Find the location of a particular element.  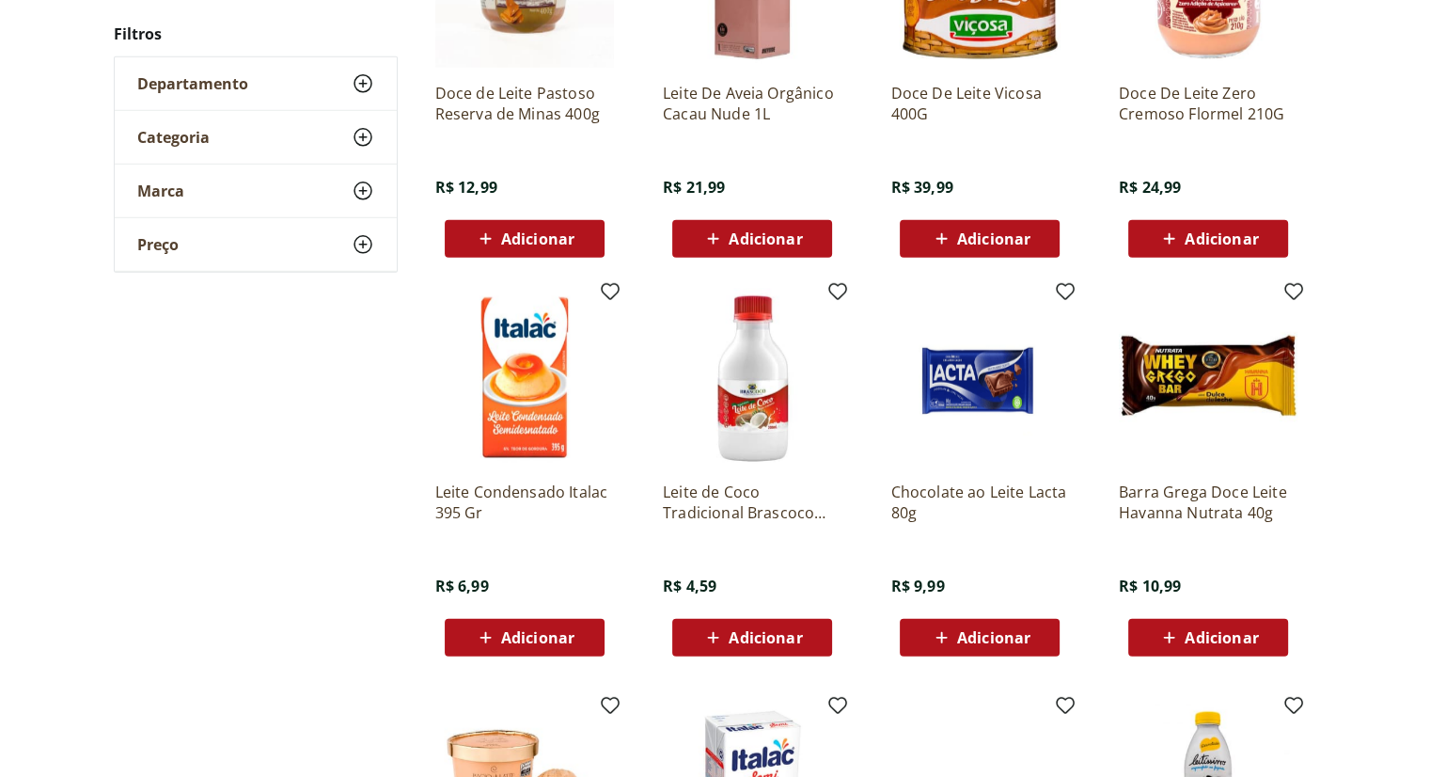

img: Barra Grega Doce Leite Havanna Nutrata 40g is located at coordinates (1208, 377).